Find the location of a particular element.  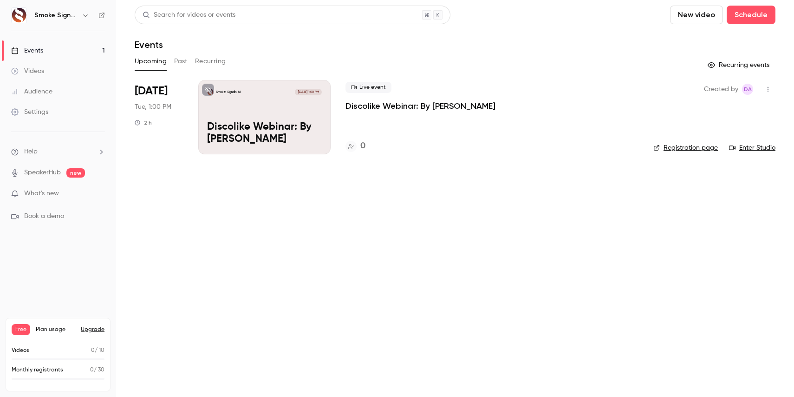

a: SpeakerHub is located at coordinates (42, 172).